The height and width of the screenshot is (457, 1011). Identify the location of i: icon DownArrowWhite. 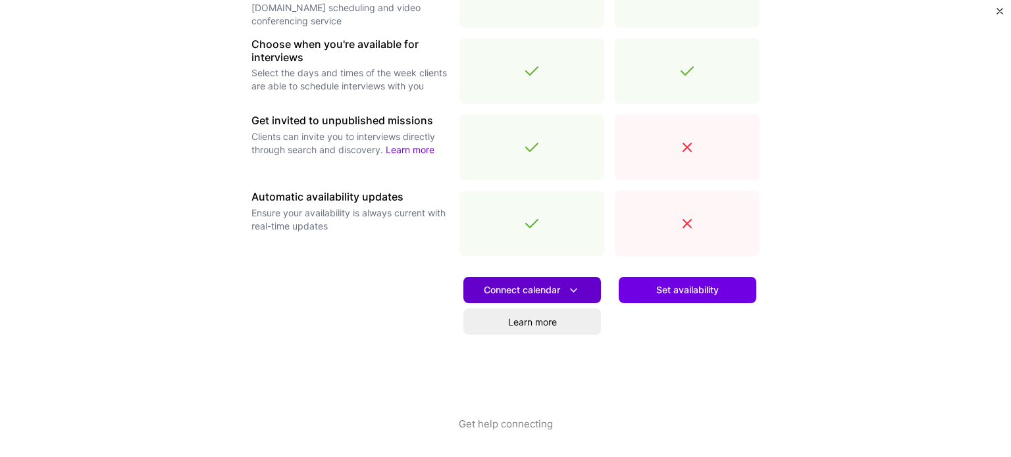
(573, 290).